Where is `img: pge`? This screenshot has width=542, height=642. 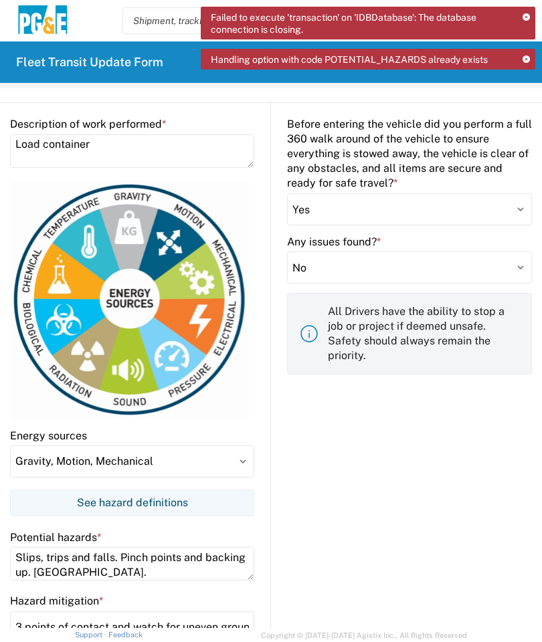 img: pge is located at coordinates (43, 21).